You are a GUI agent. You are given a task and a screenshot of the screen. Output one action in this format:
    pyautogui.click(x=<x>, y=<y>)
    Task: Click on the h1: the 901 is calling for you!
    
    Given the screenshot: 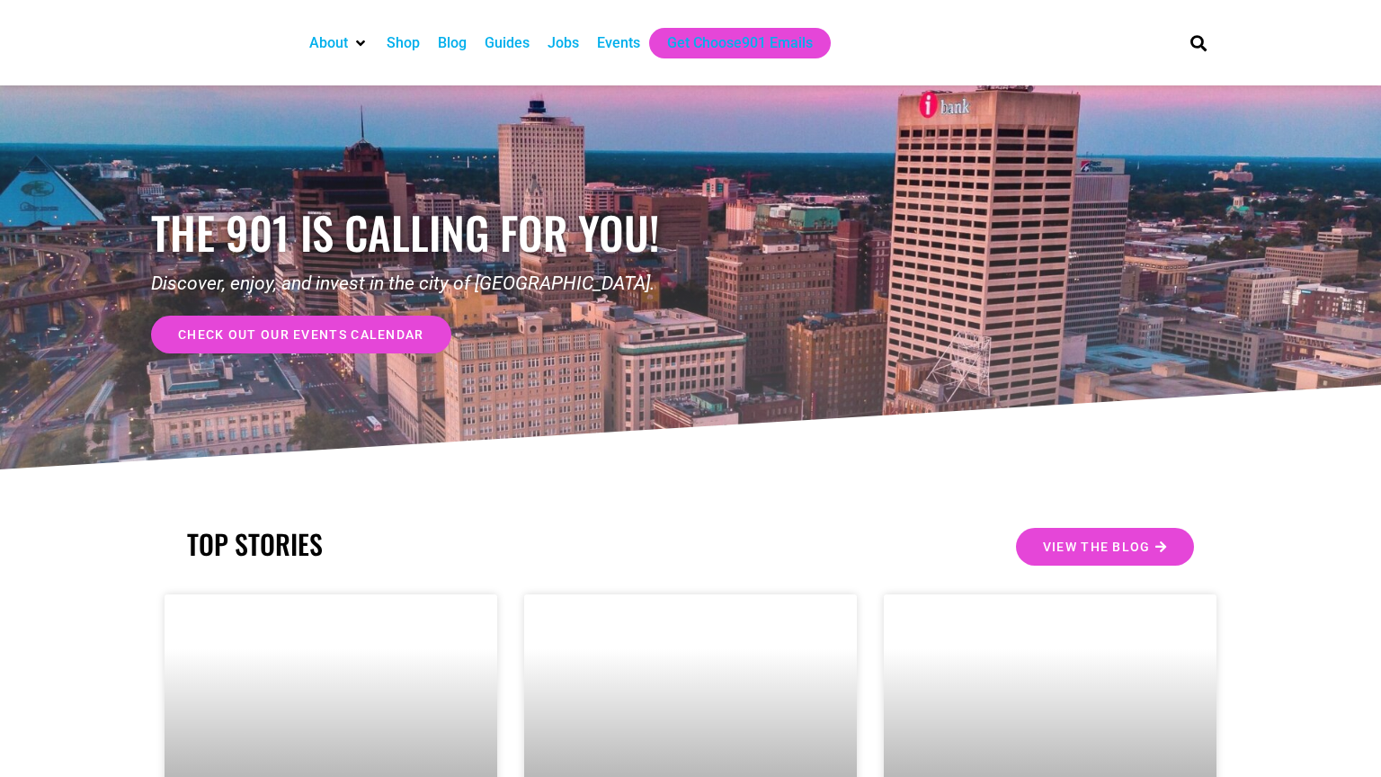 What is the action you would take?
    pyautogui.click(x=421, y=232)
    